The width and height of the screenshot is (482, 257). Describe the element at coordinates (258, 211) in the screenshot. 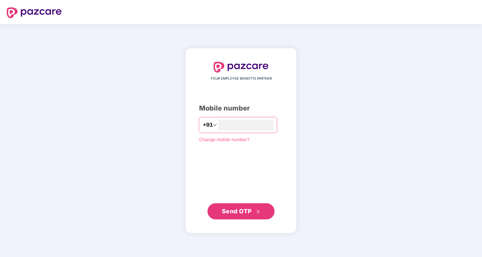

I see `span: double-right` at that location.